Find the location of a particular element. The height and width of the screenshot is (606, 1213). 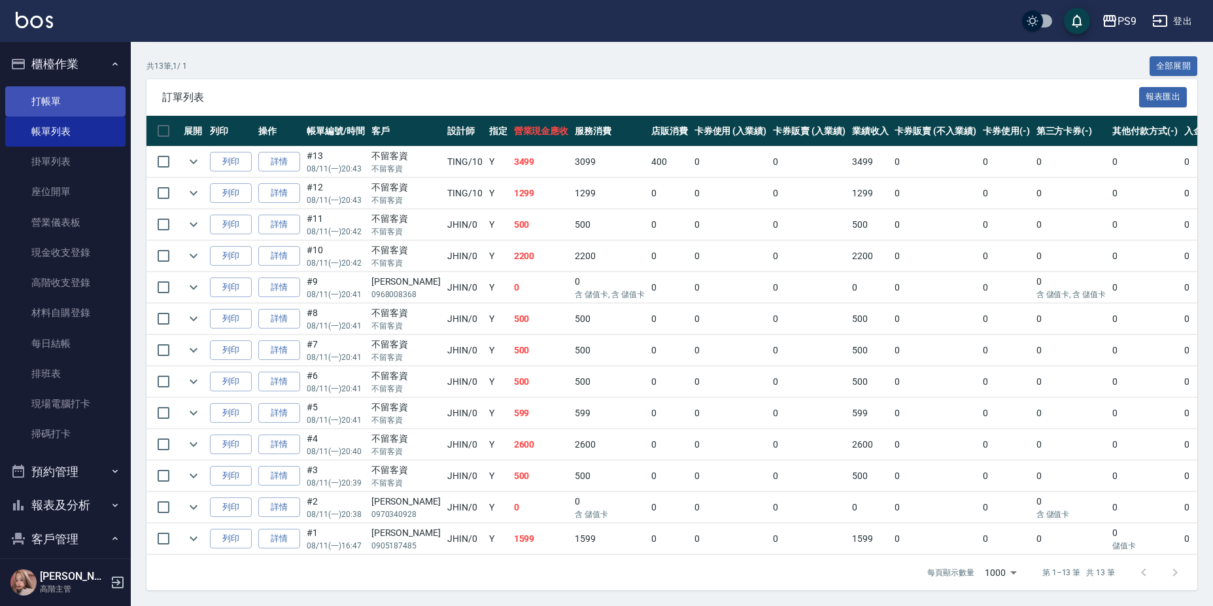

a: 帳單列表 is located at coordinates (65, 131).